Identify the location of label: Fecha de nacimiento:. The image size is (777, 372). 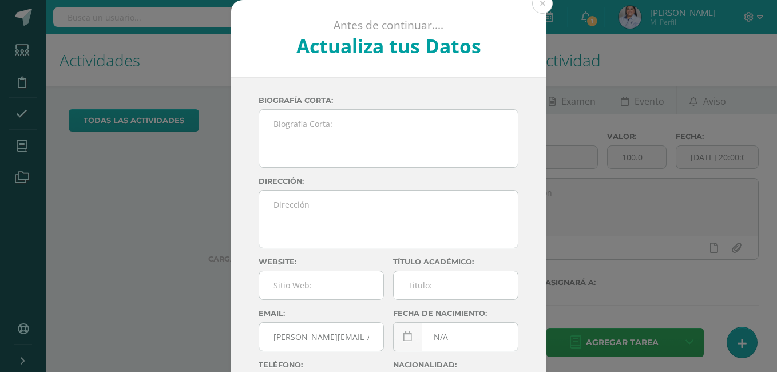
(455, 313).